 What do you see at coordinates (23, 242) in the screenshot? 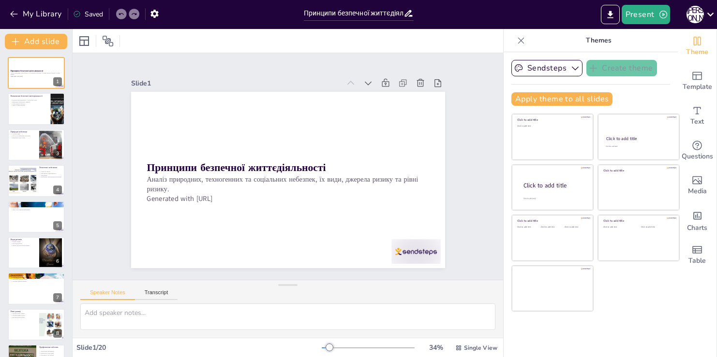
I see `p: Фізичні ризики` at bounding box center [23, 242].